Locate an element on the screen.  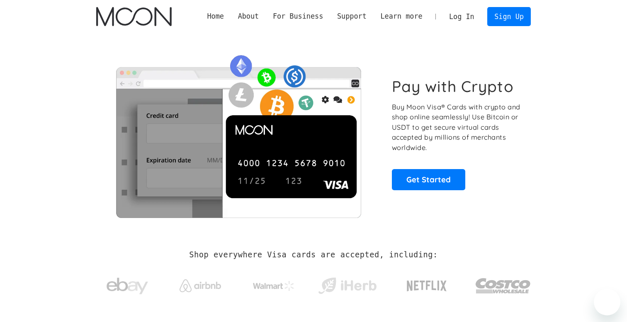
img: Moon Logo is located at coordinates (134, 17).